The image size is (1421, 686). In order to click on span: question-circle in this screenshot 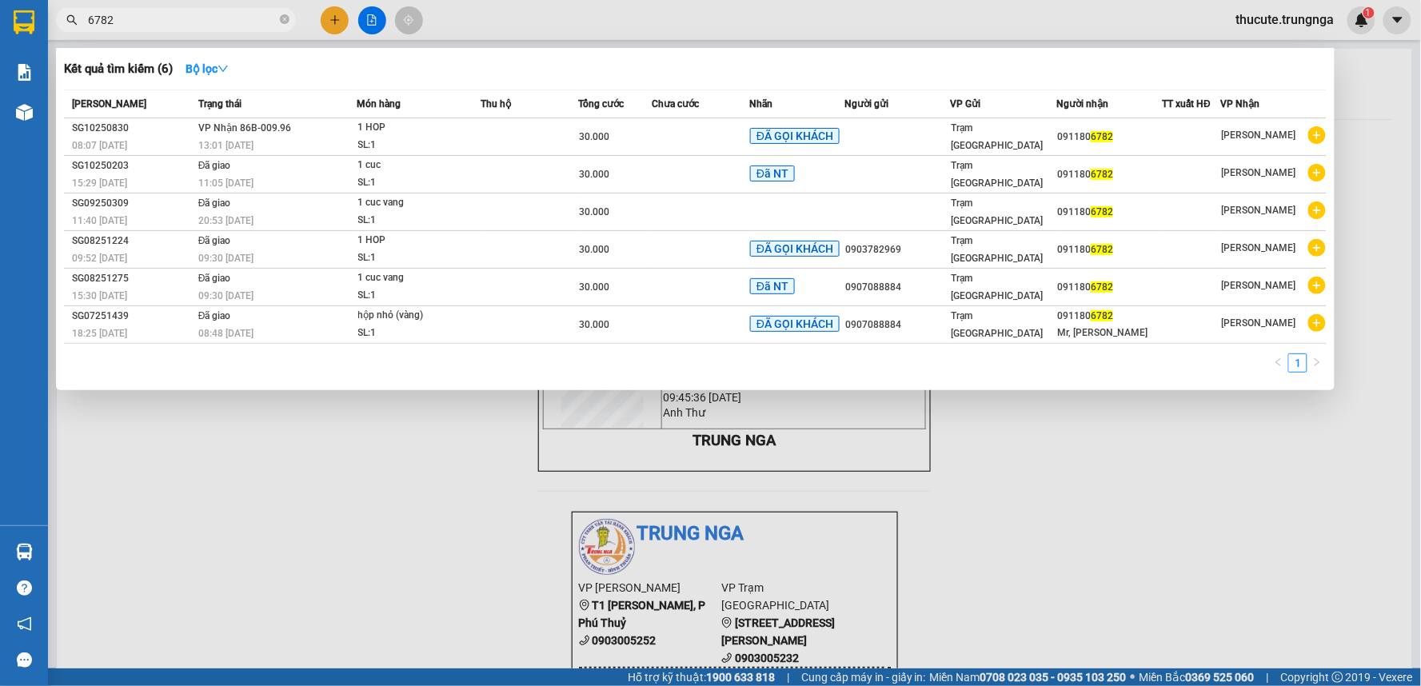, I will do `click(24, 588)`.